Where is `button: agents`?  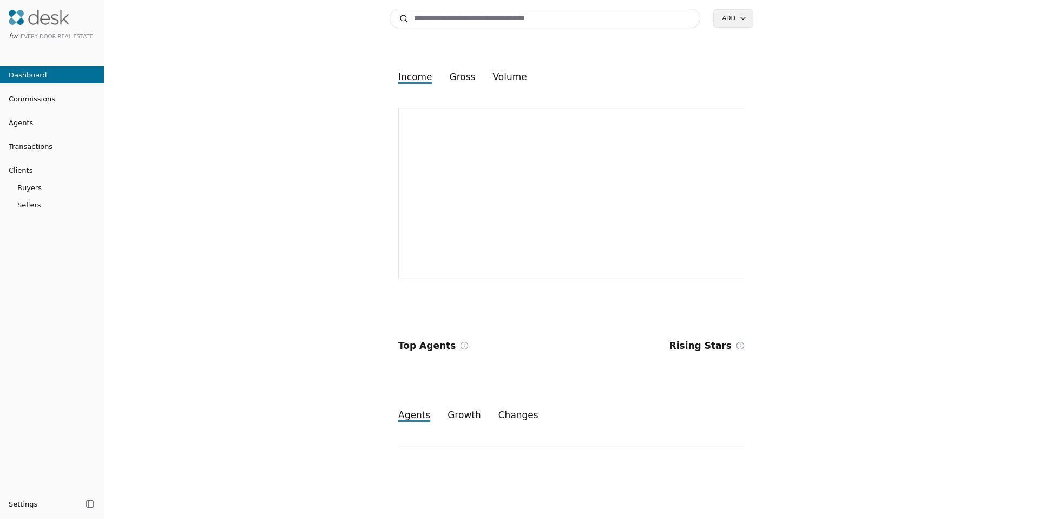
button: agents is located at coordinates (414, 415).